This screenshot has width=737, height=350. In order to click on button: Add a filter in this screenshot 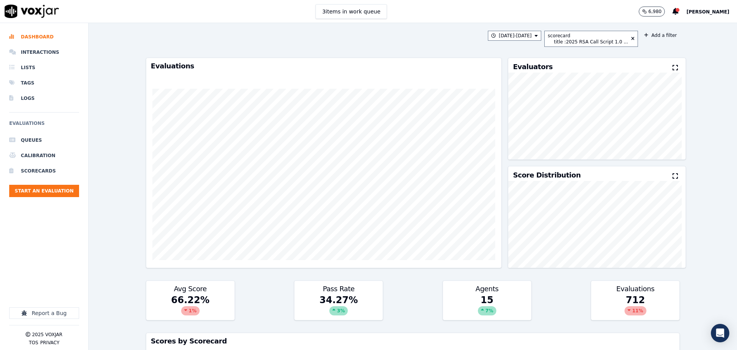, I will do `click(660, 35)`.